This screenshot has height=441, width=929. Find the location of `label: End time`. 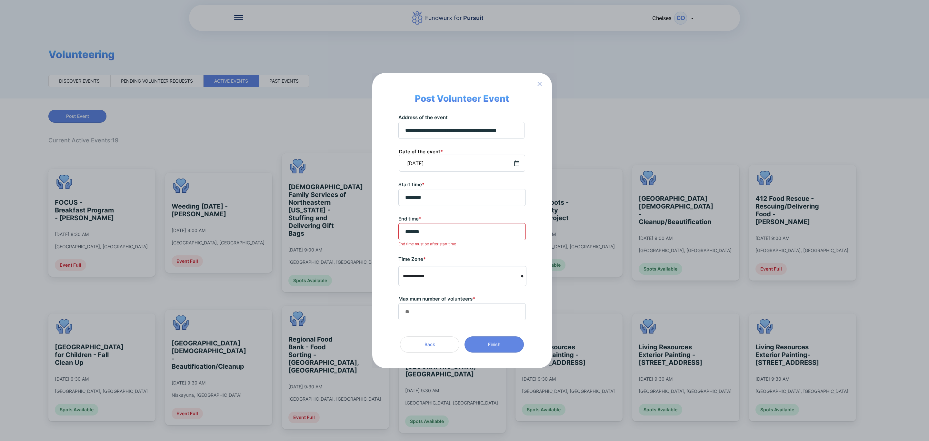

label: End time is located at coordinates (410, 218).